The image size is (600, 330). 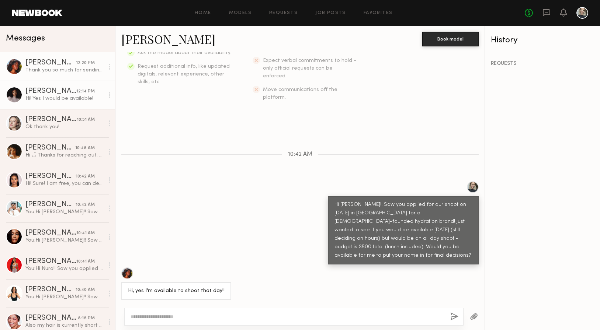 I want to click on div: 10:40 AM, so click(x=85, y=290).